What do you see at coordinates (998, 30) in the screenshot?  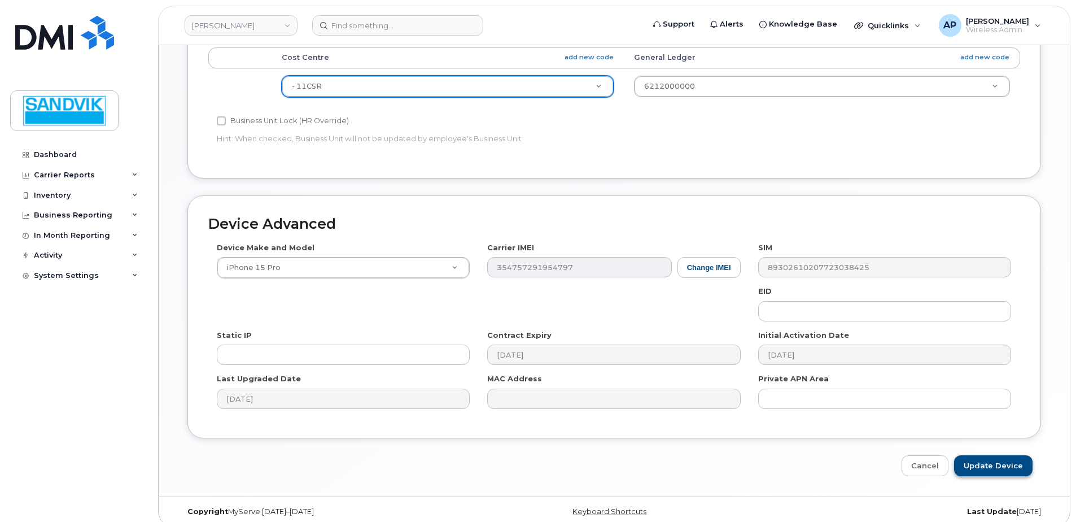 I see `span: Wireless Admin` at bounding box center [998, 30].